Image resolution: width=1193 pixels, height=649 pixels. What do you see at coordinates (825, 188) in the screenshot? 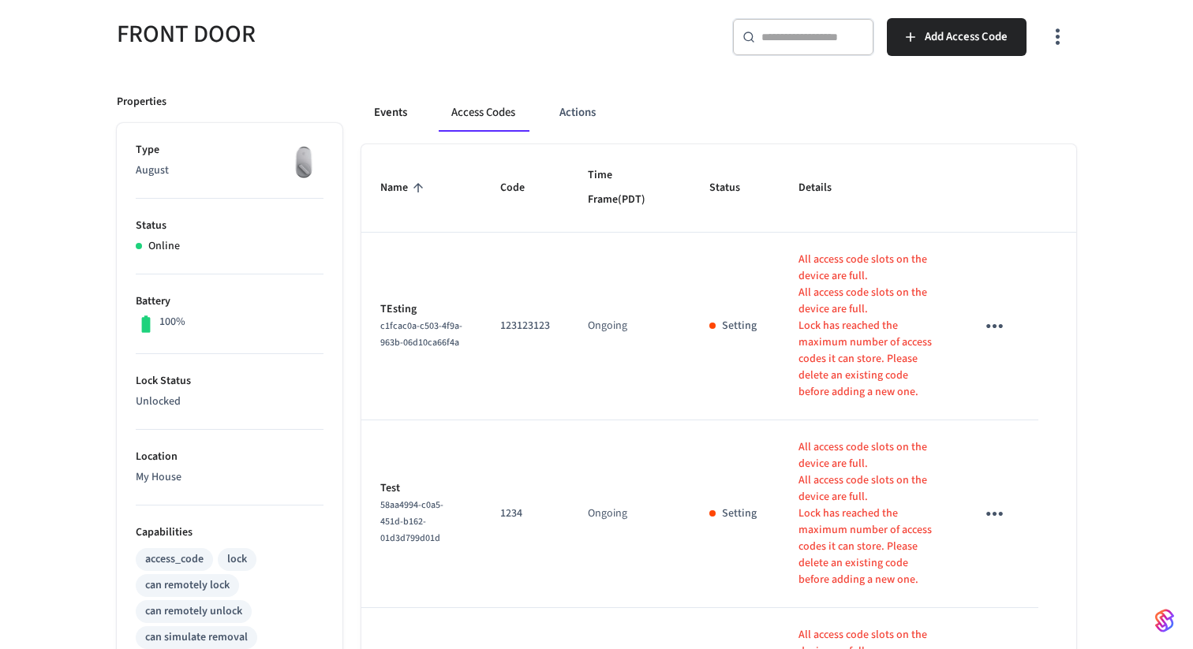
I see `span: Details` at bounding box center [825, 188].